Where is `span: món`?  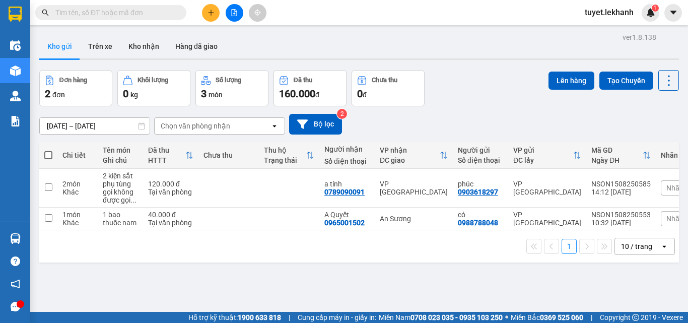
span: món is located at coordinates (216, 95).